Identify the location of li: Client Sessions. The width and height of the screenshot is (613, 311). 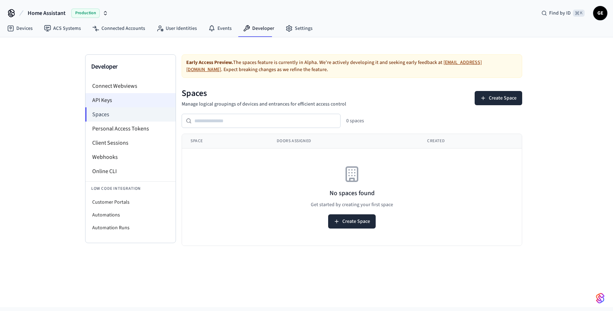
(131, 143).